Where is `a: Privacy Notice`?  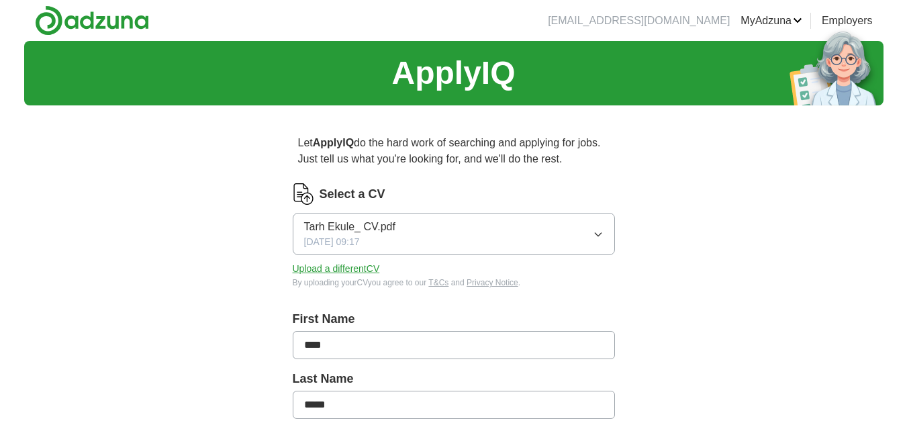
a: Privacy Notice is located at coordinates (492, 283).